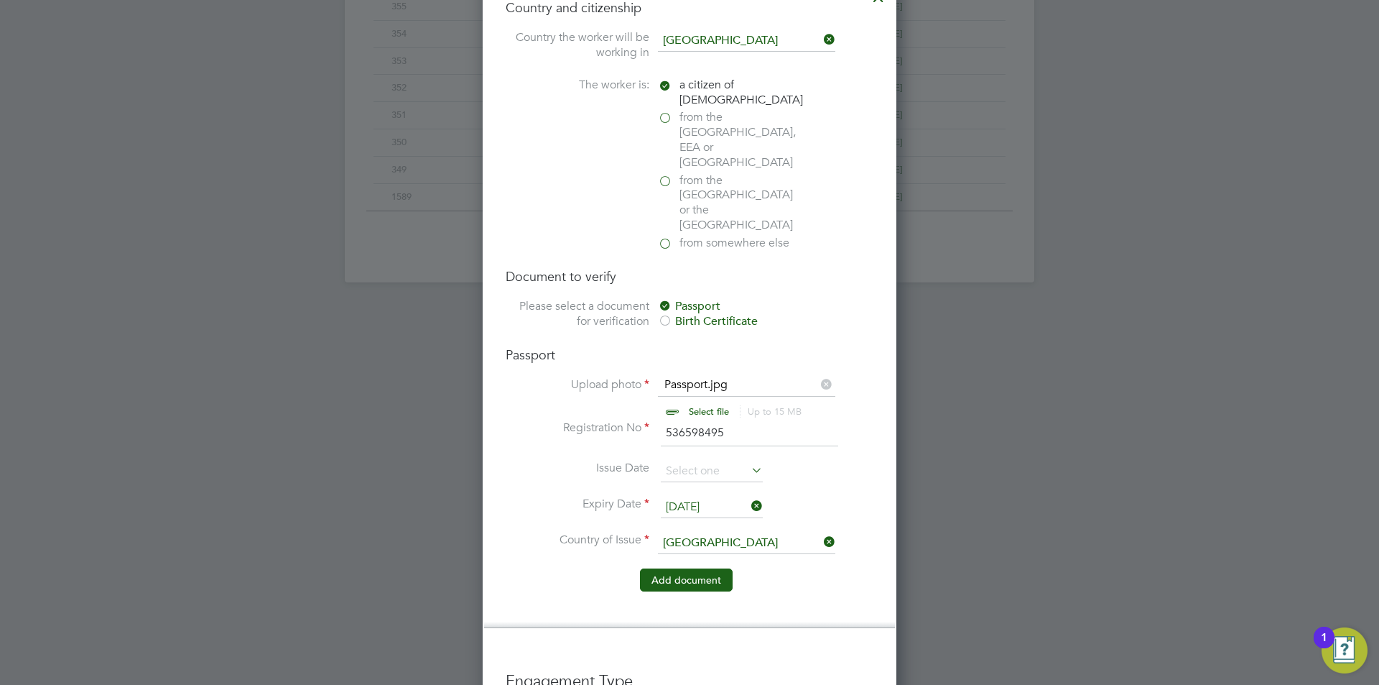 Image resolution: width=1379 pixels, height=685 pixels. Describe the element at coordinates (690, 276) in the screenshot. I see `h4: Document to verify` at that location.